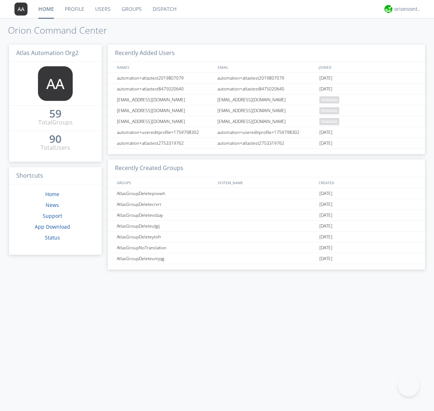  I want to click on div: AtlasGroupDeletevsbay, so click(165, 215).